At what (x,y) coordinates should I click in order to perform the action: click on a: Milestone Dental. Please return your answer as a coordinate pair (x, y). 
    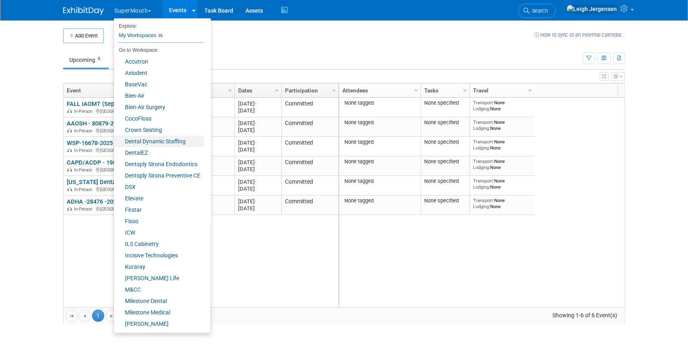
    Looking at the image, I should click on (159, 301).